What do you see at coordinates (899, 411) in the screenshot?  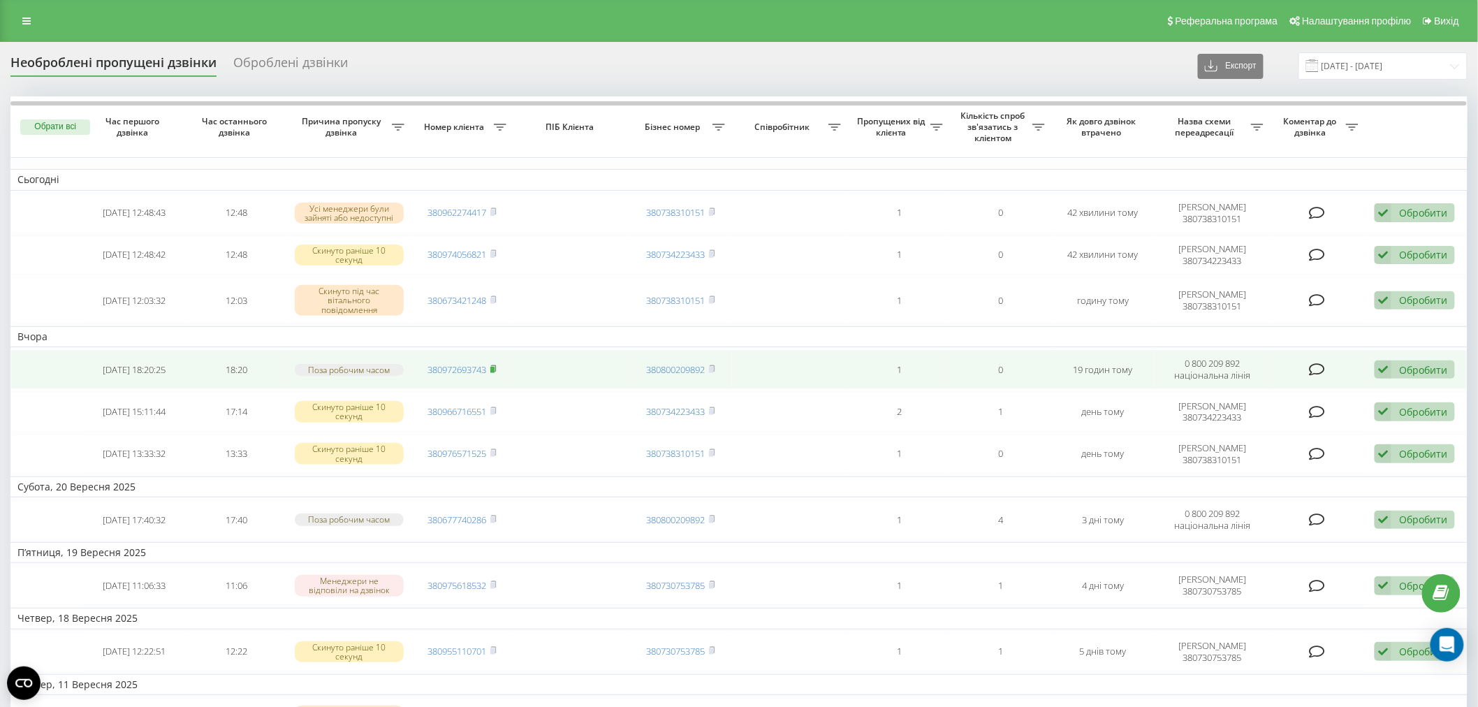 I see `td: 2` at bounding box center [899, 411].